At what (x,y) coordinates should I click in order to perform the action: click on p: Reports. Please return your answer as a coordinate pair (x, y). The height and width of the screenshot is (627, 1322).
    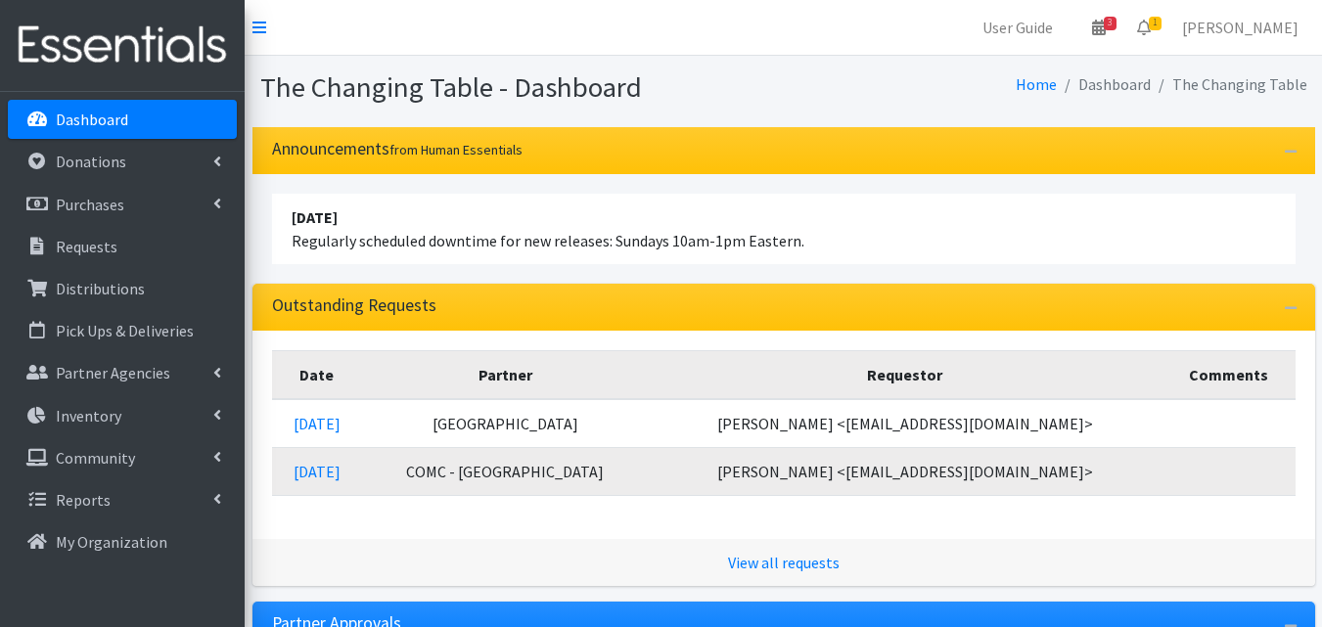
    Looking at the image, I should click on (83, 500).